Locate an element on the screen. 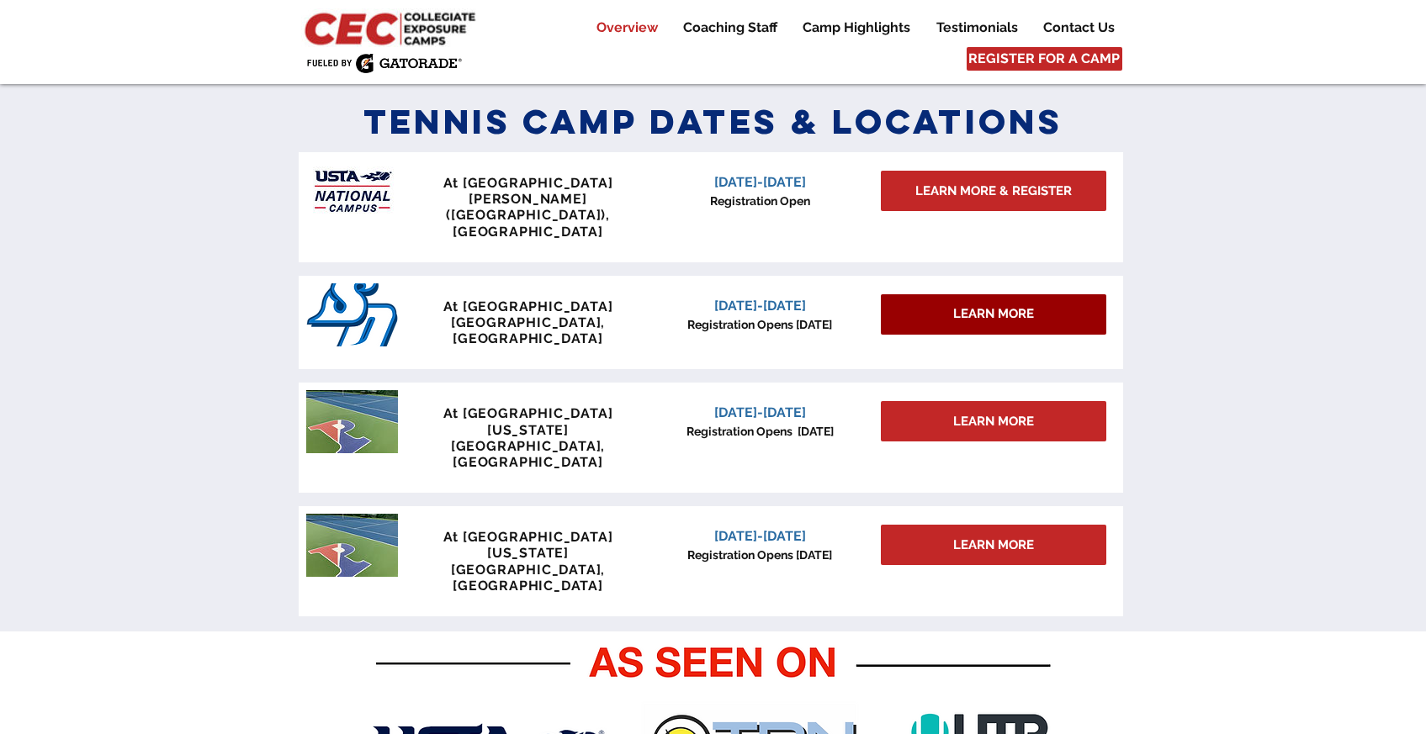 The height and width of the screenshot is (734, 1426). a: LEARN MORE & REGISTER is located at coordinates (993, 191).